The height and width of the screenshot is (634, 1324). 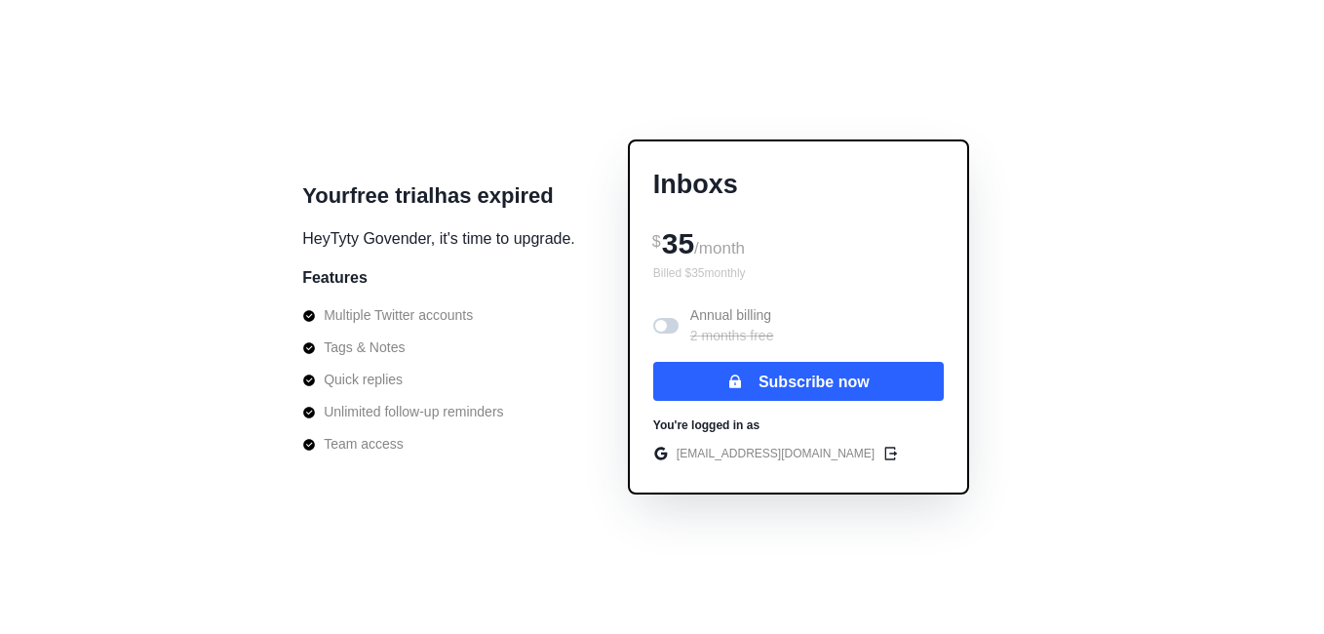 What do you see at coordinates (439, 239) in the screenshot?
I see `p: Hey Tyty Govender , it's time to upgrade.` at bounding box center [439, 239].